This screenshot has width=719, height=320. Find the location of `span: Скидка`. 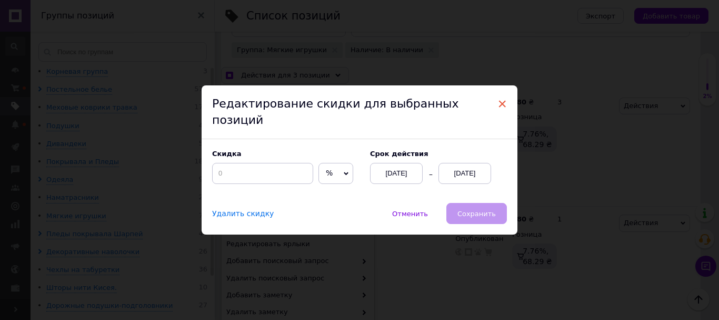

span: Скидка is located at coordinates (227, 153).